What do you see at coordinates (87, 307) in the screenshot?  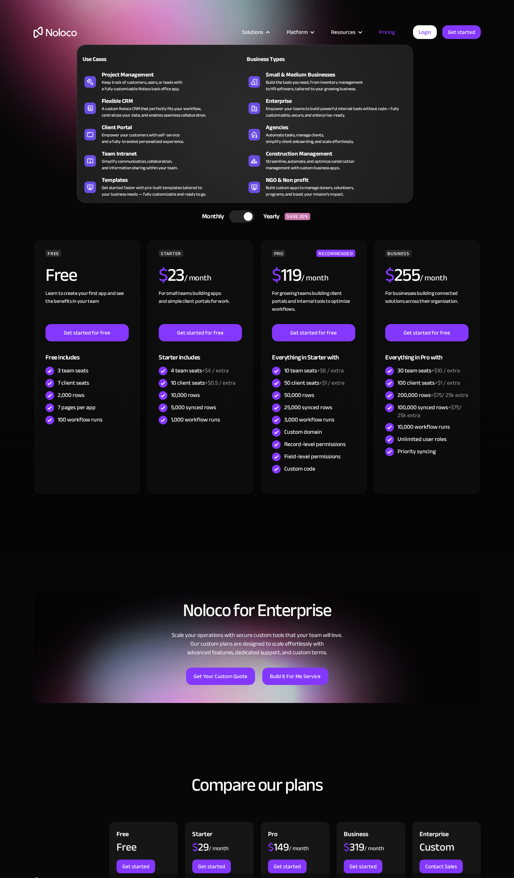 I see `div: Learn to create your first app and see the benefits in your team ‍` at bounding box center [87, 307].